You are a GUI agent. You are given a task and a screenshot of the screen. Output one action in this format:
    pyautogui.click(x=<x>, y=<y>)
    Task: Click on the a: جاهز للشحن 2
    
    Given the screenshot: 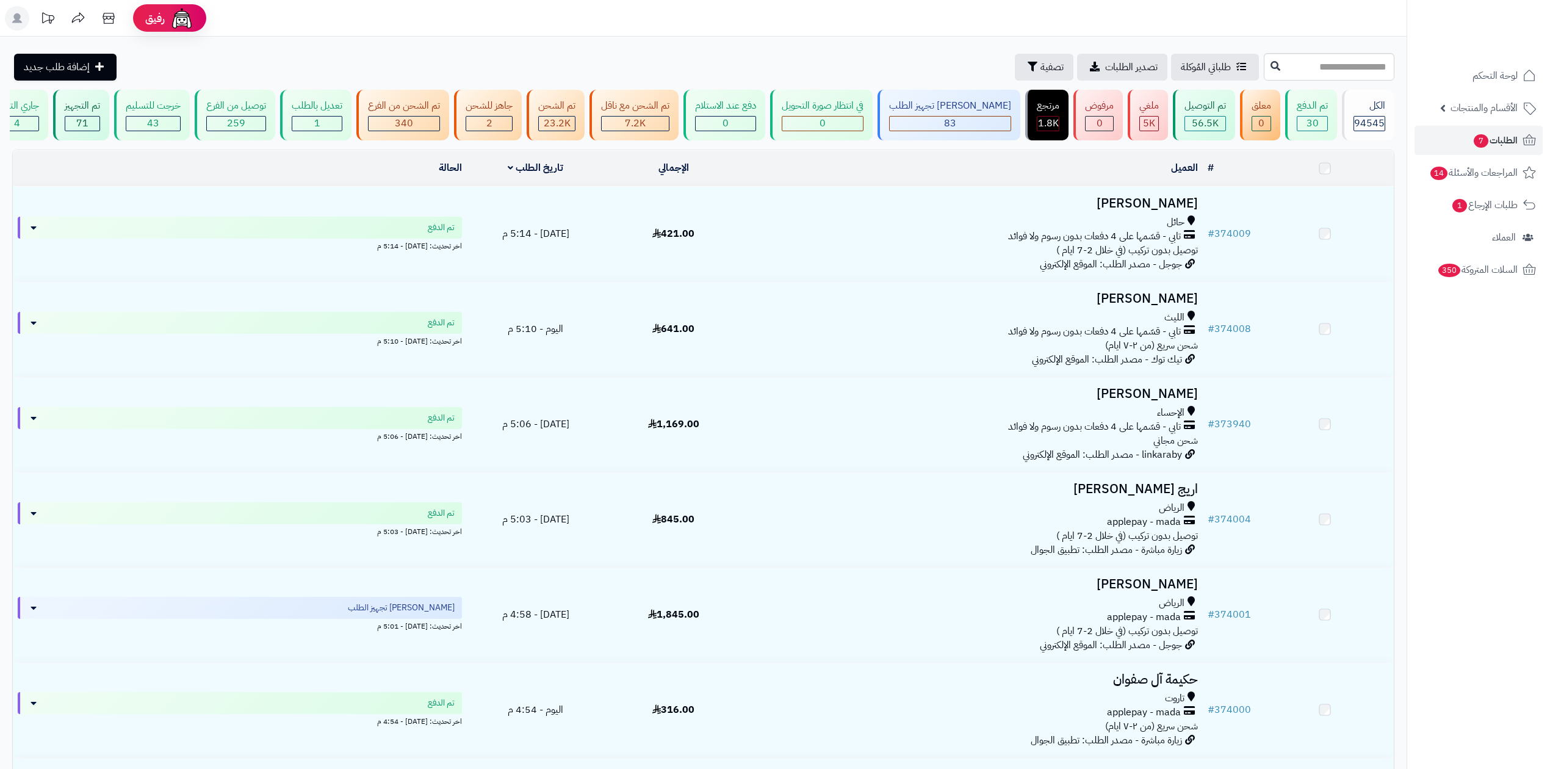 What is the action you would take?
    pyautogui.click(x=488, y=115)
    